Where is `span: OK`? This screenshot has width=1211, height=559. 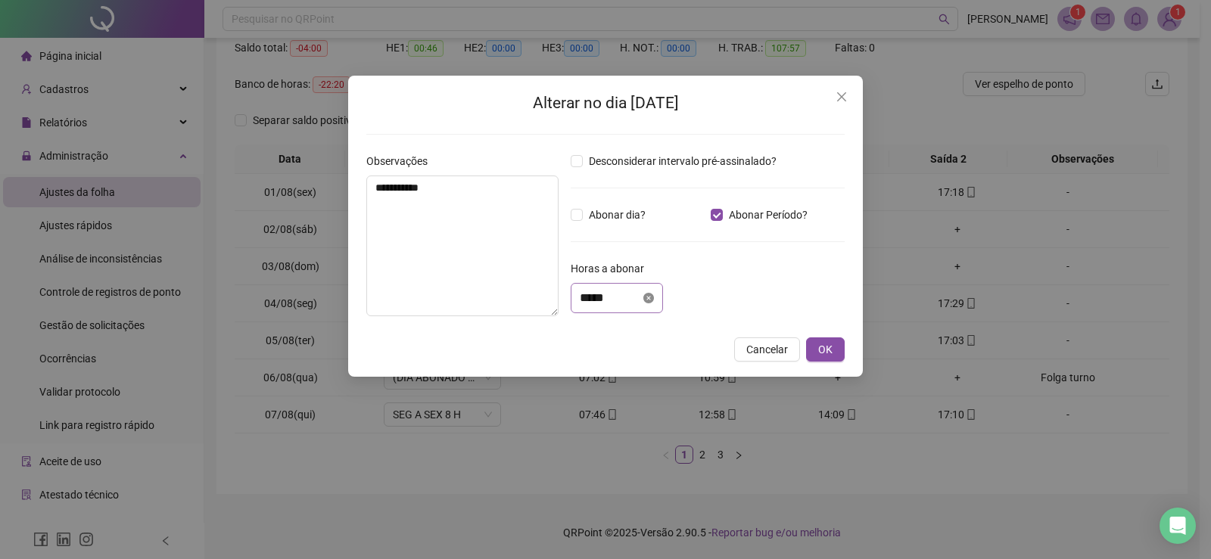 span: OK is located at coordinates (825, 350).